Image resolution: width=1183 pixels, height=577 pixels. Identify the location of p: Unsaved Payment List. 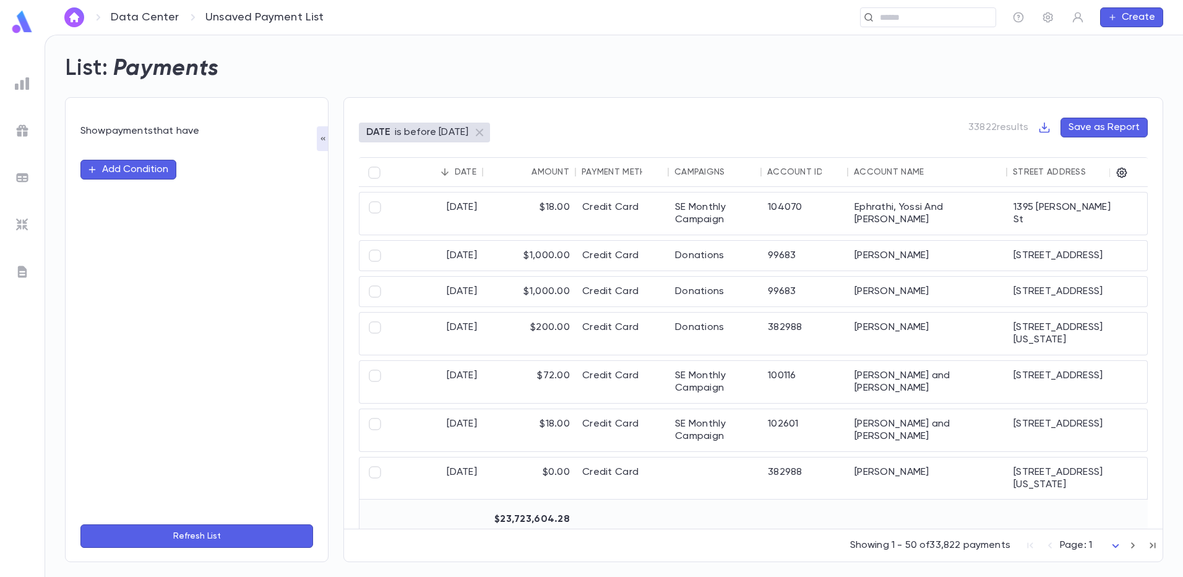
(265, 17).